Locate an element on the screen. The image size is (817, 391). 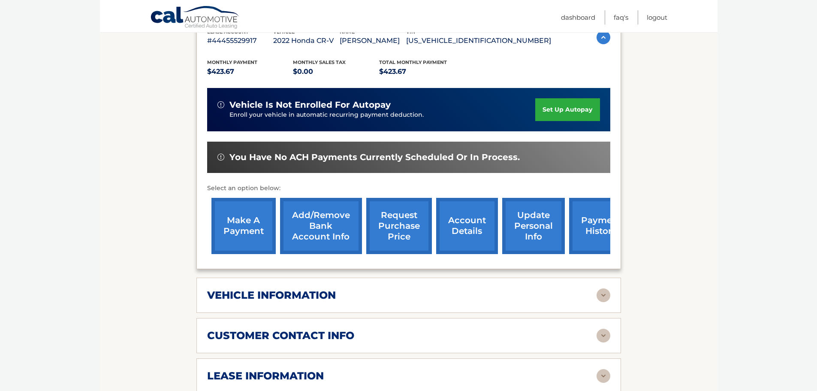
a: Logout is located at coordinates (657, 17).